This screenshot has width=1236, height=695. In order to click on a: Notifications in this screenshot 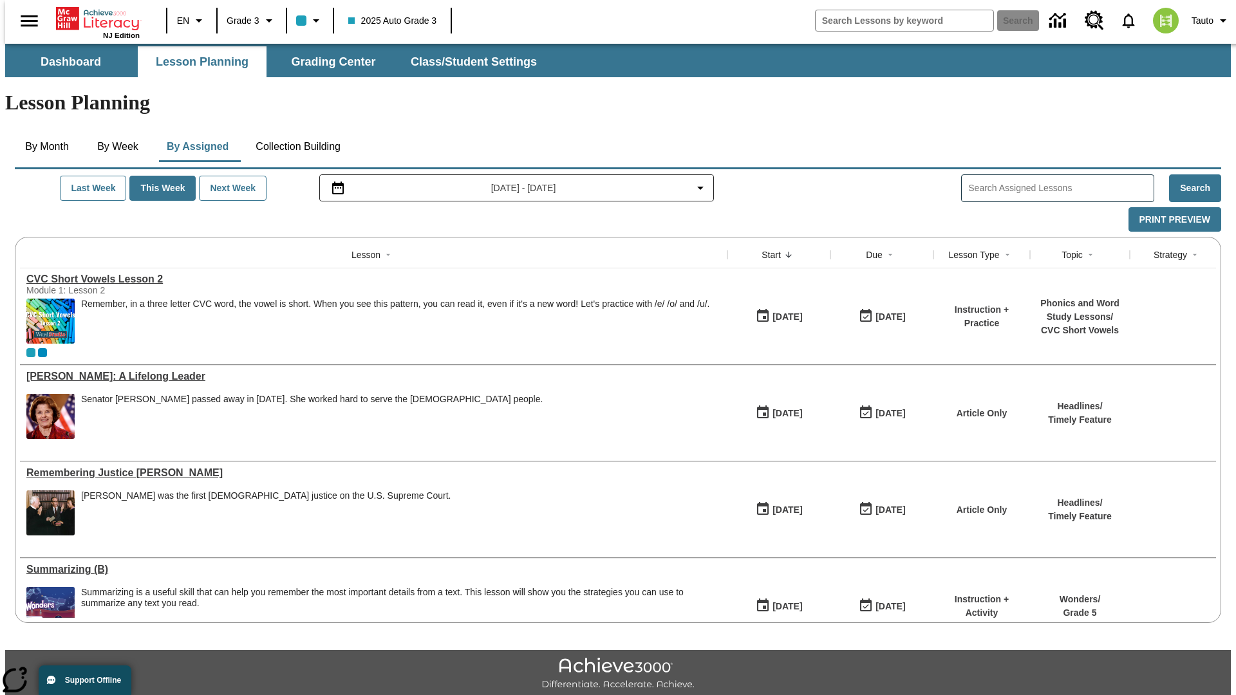, I will do `click(1129, 21)`.